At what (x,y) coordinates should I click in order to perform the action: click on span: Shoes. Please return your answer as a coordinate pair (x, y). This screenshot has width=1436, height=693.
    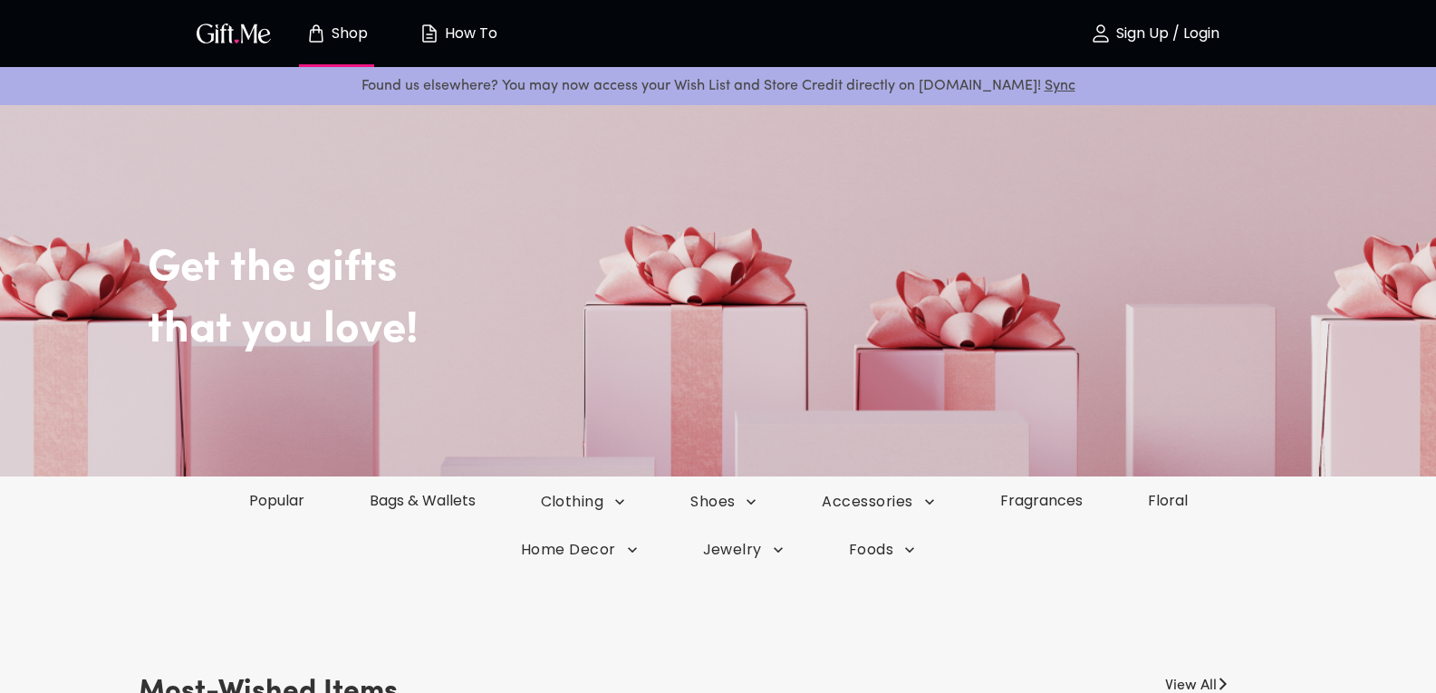
    Looking at the image, I should click on (723, 502).